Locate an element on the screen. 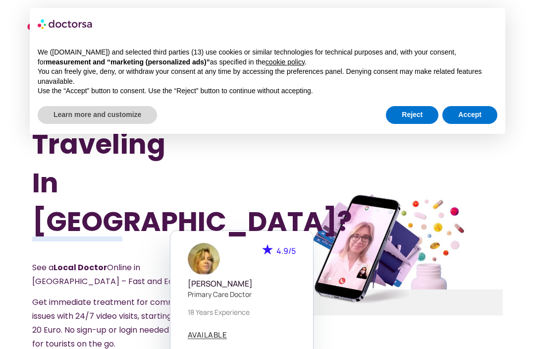 The width and height of the screenshot is (535, 349). button: Accept is located at coordinates (470, 115).